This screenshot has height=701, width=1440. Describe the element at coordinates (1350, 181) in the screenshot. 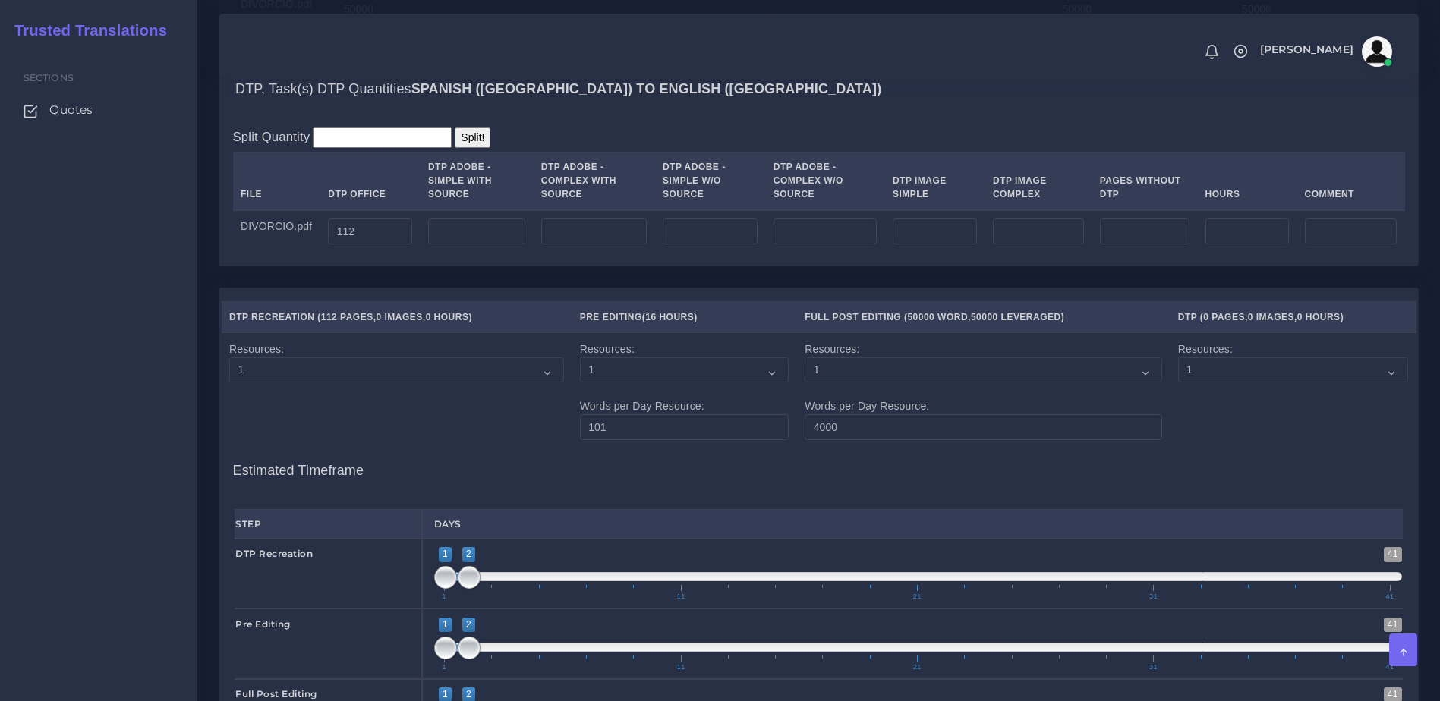

I see `th: Comment` at that location.